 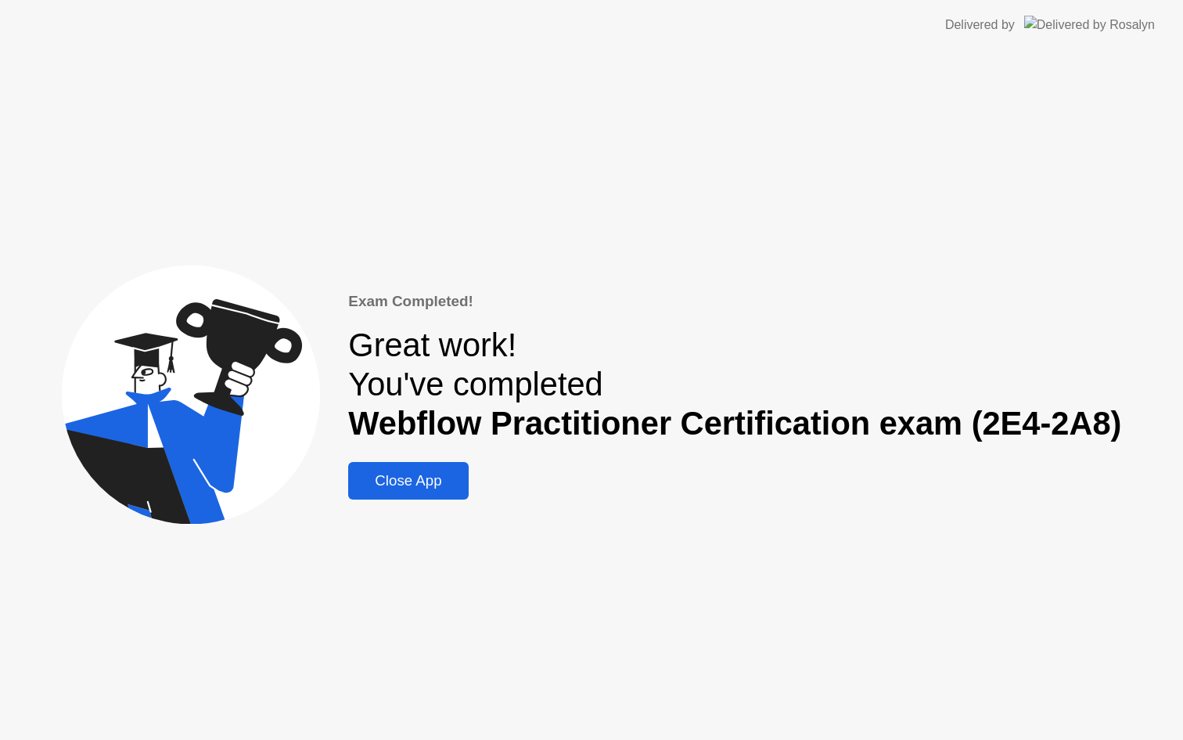 I want to click on div: Great work! You've completed, so click(x=735, y=384).